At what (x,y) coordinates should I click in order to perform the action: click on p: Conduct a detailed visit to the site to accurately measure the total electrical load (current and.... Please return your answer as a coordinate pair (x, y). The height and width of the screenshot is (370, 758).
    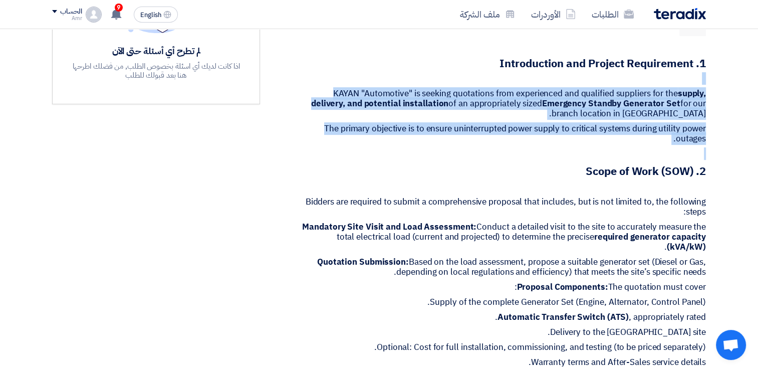
    Looking at the image, I should click on (503, 237).